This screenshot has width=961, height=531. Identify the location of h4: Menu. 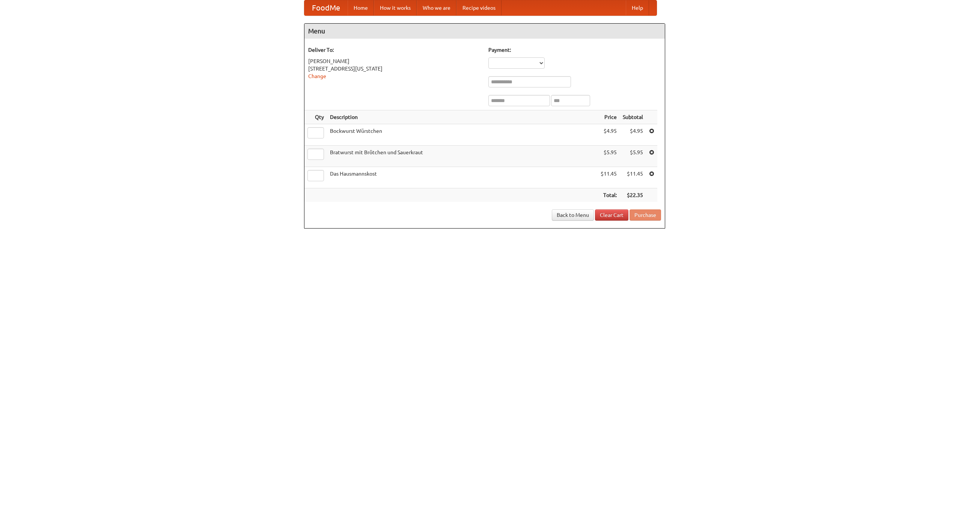
(485, 31).